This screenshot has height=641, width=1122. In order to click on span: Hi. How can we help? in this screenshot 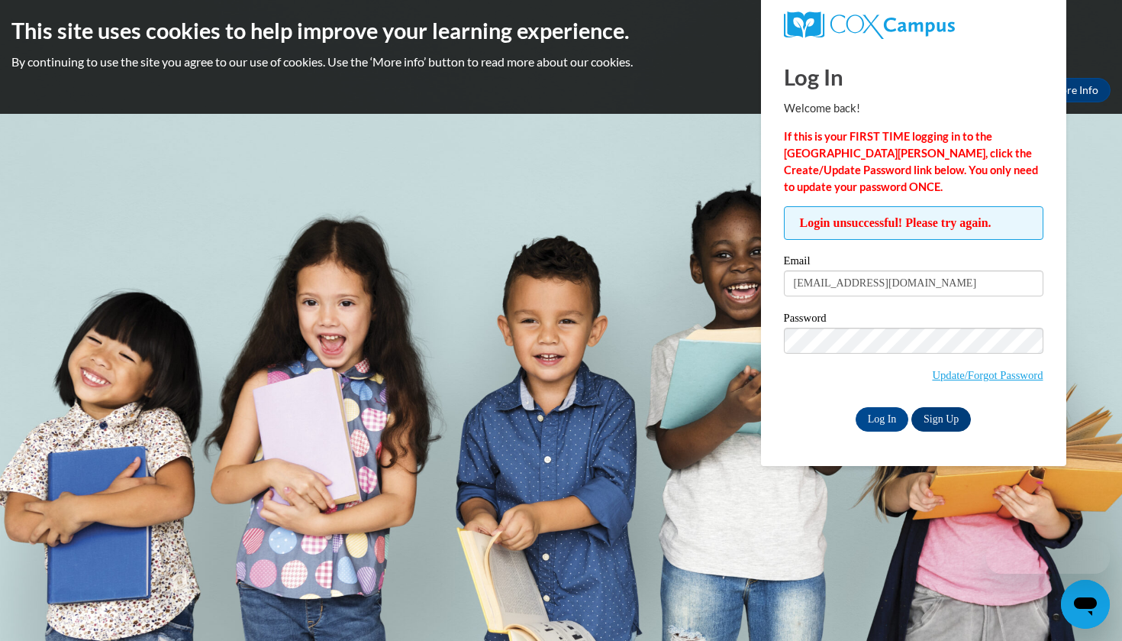, I will do `click(66, 17)`.